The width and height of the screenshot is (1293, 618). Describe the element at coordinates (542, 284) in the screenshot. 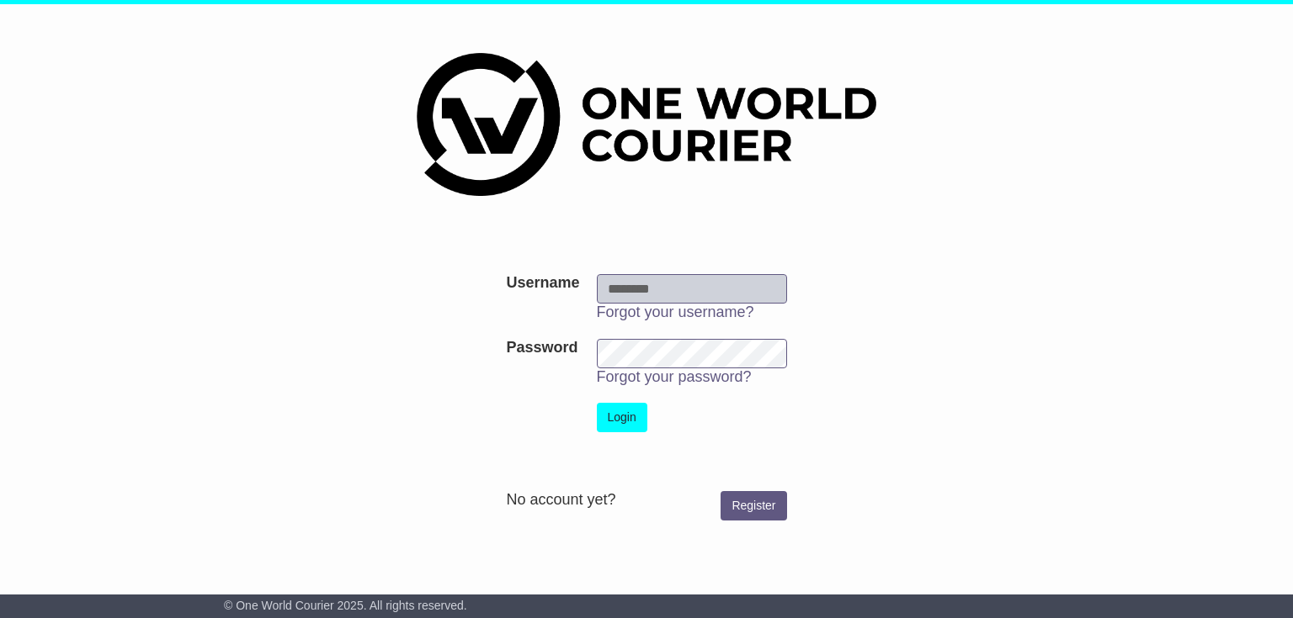

I see `label: Username` at that location.